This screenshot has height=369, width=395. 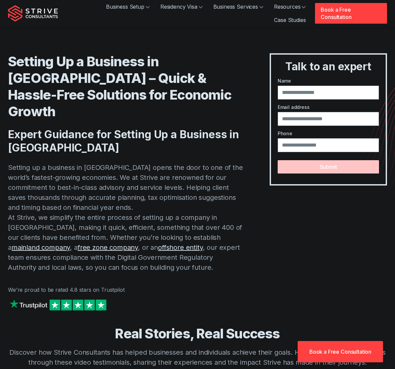 What do you see at coordinates (58, 305) in the screenshot?
I see `img: Strive on Trustpilot` at bounding box center [58, 305].